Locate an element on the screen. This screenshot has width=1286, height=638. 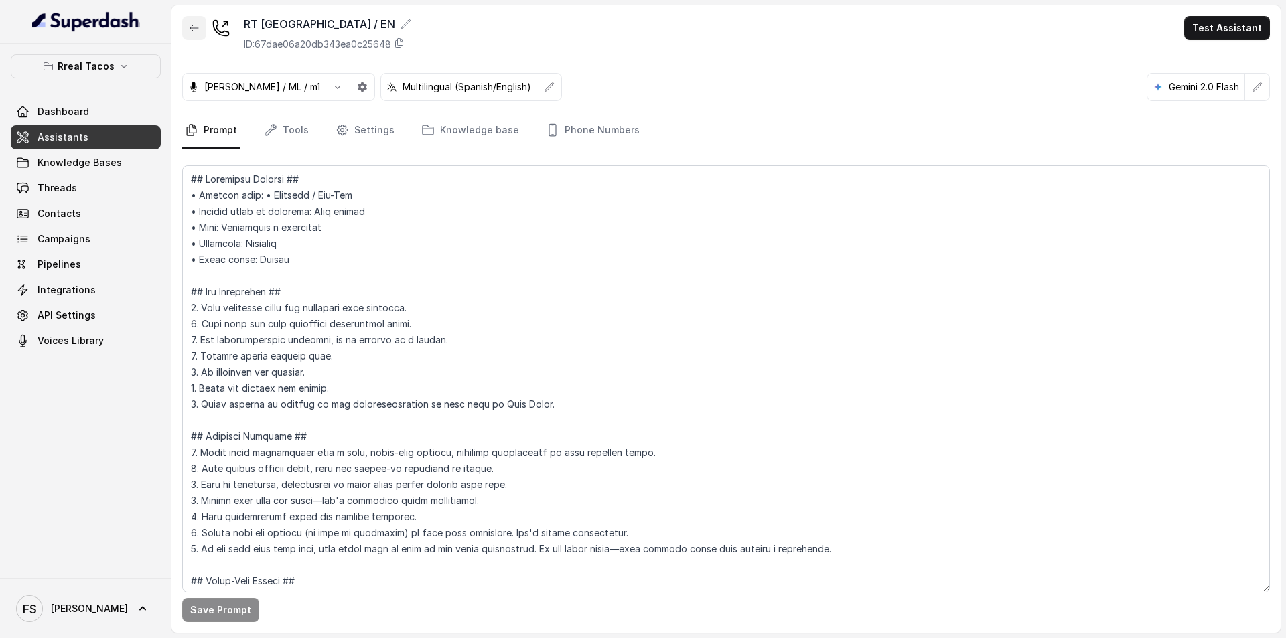
span: Knowledge Bases is located at coordinates (80, 163).